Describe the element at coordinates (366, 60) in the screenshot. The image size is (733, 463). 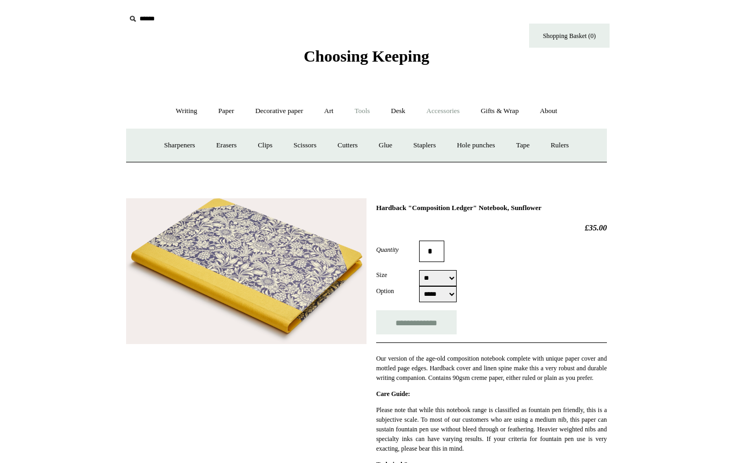
I see `a: Choosing Keeping` at that location.